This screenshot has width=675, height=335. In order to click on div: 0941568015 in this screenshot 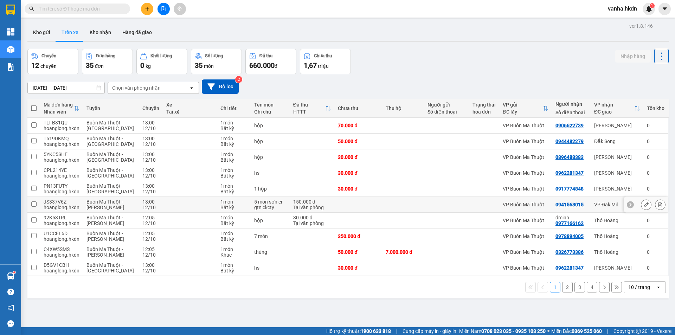, I will do `click(570, 205)`.